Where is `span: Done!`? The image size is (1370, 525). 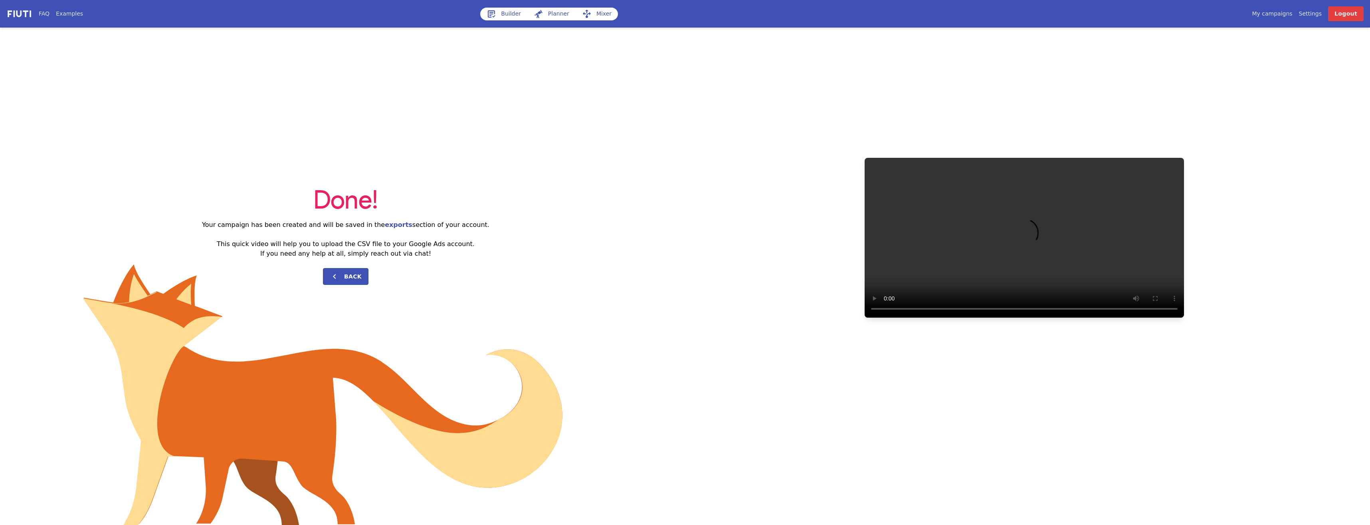
span: Done! is located at coordinates (346, 201).